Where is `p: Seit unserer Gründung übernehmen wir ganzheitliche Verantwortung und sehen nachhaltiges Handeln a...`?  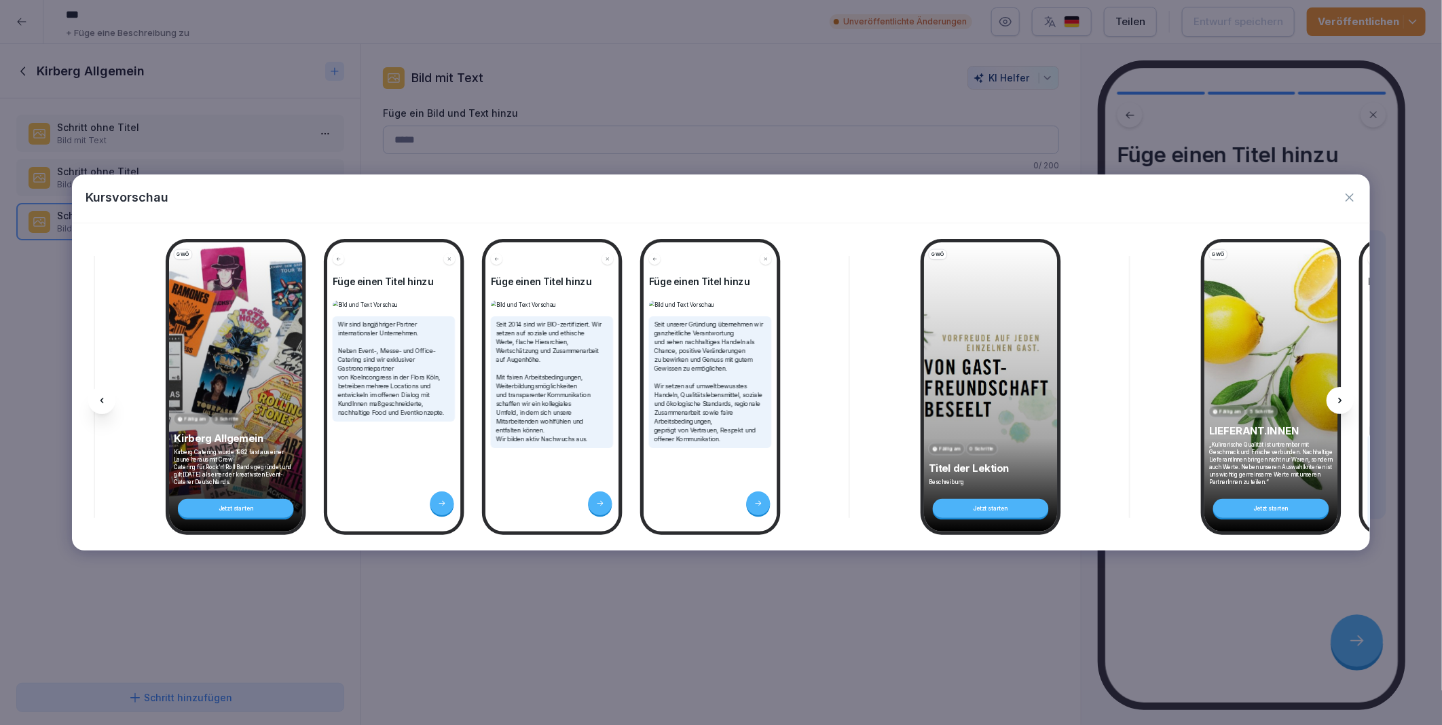 p: Seit unserer Gründung übernehmen wir ganzheitliche Verantwortung und sehen nachhaltiges Handeln a... is located at coordinates (710, 382).